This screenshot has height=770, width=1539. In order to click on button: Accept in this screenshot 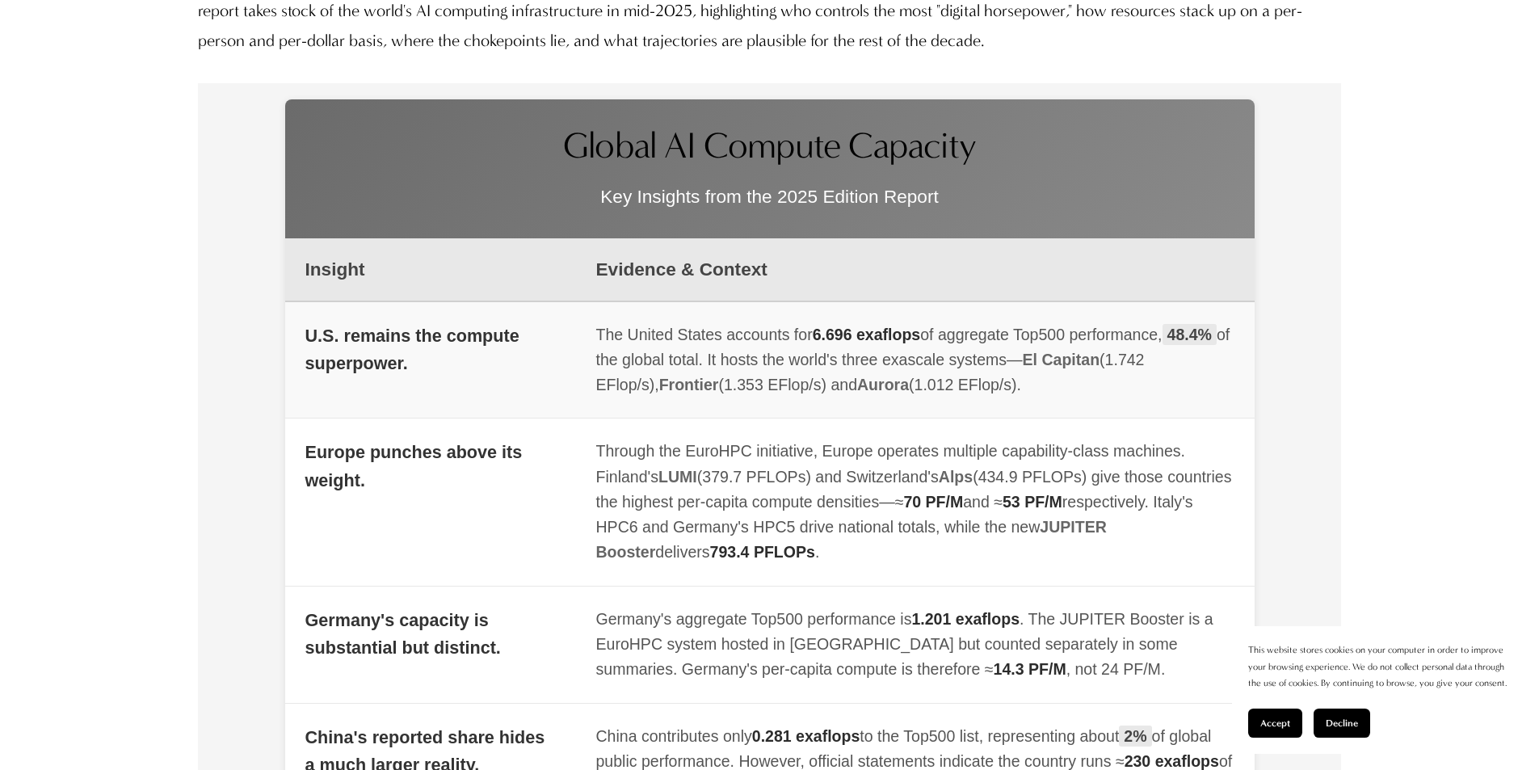, I will do `click(1275, 723)`.